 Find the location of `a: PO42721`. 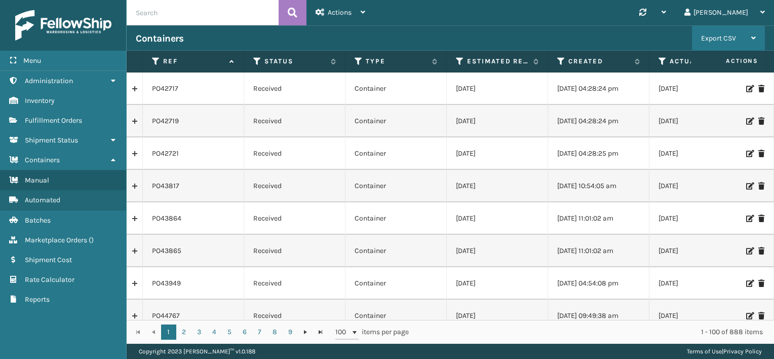

a: PO42721 is located at coordinates (165, 153).